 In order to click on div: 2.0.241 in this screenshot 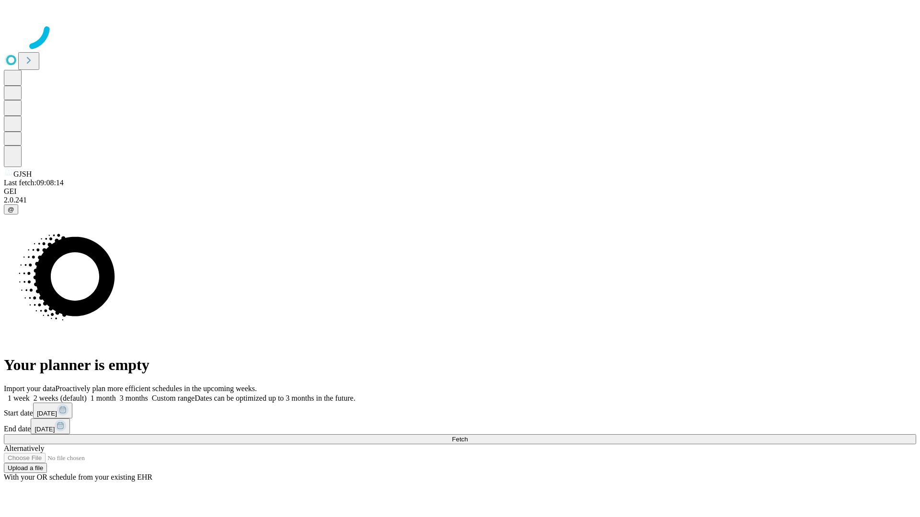, I will do `click(460, 200)`.